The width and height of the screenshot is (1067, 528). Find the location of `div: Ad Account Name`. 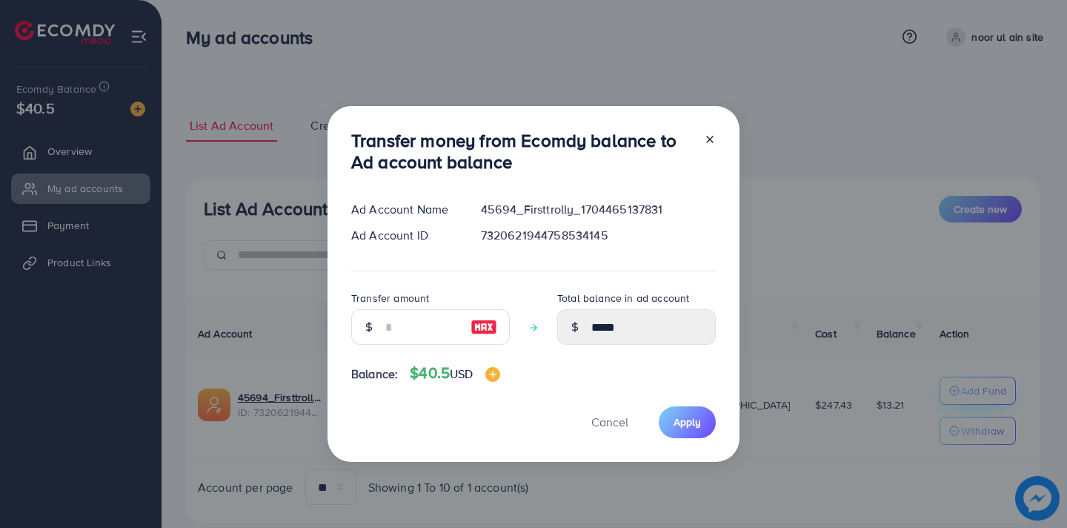

div: Ad Account Name is located at coordinates (404, 209).